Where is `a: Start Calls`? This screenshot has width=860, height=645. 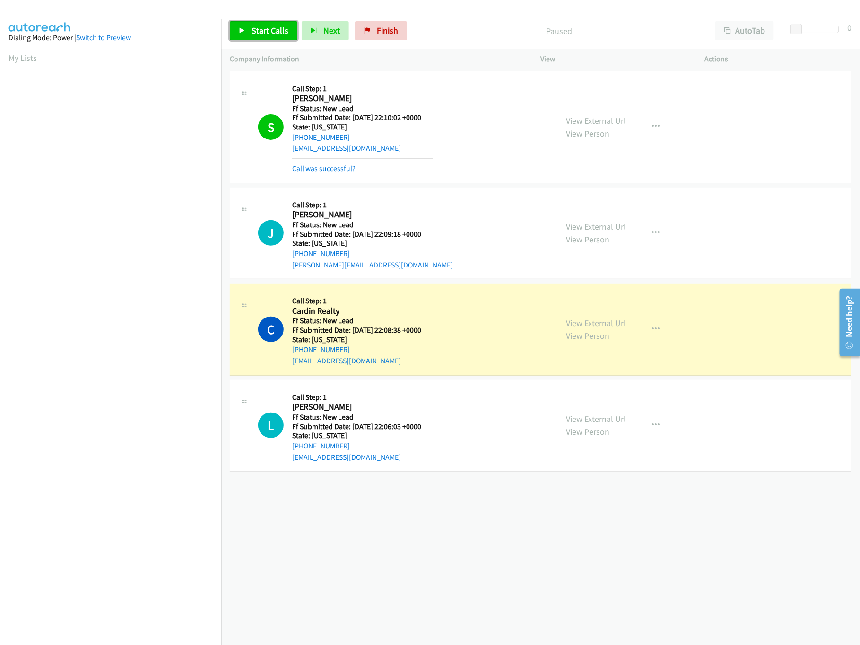 a: Start Calls is located at coordinates (263, 31).